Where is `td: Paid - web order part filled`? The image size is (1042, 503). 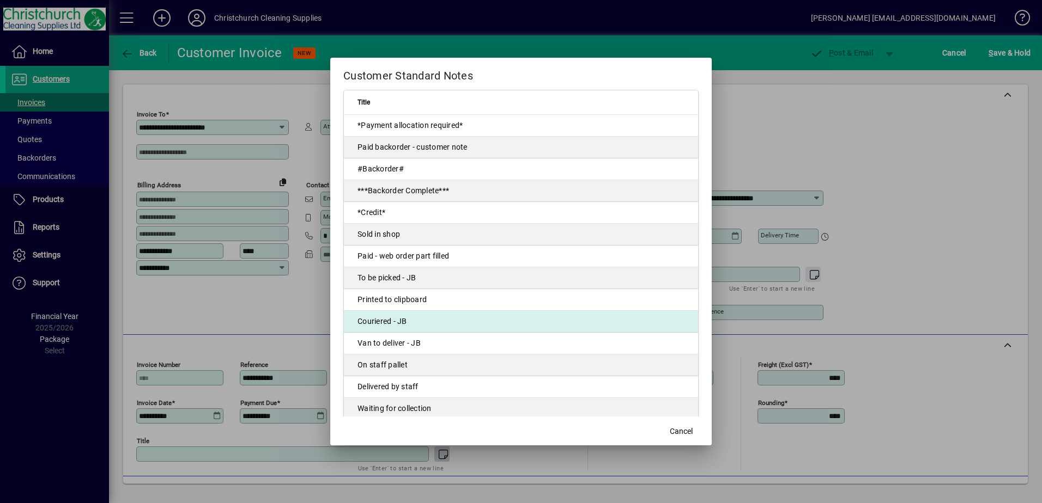 td: Paid - web order part filled is located at coordinates (521, 257).